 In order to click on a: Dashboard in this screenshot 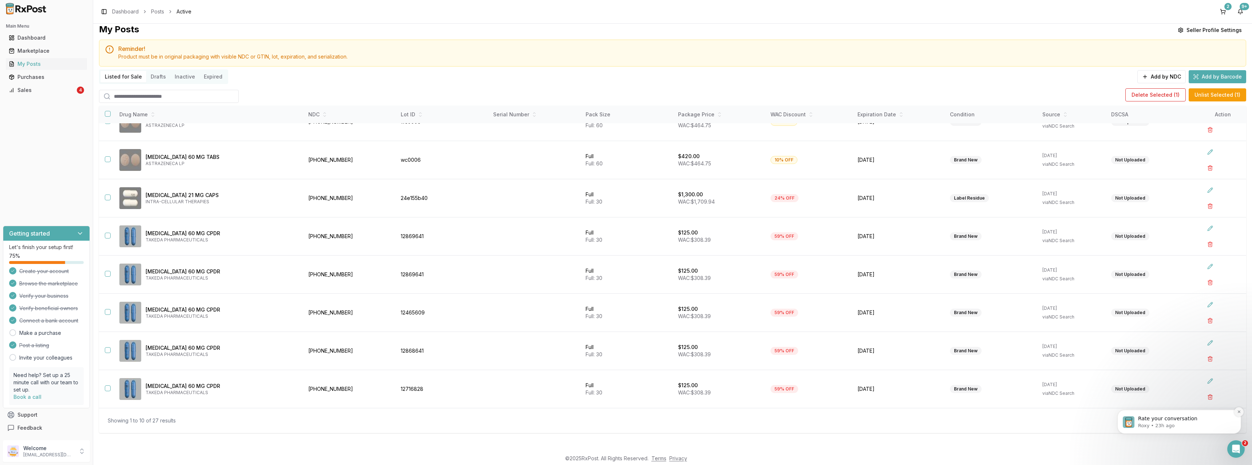, I will do `click(46, 38)`.